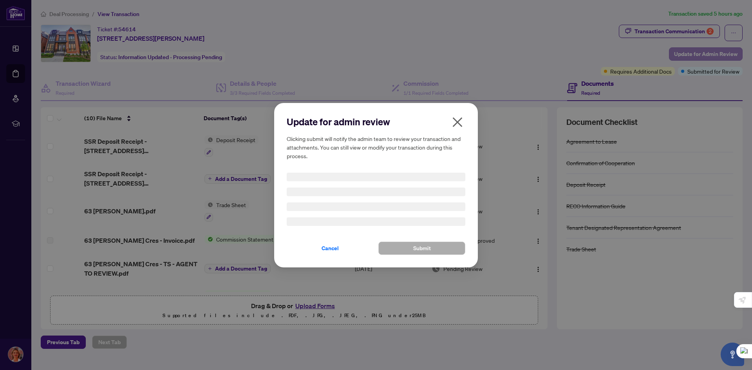  I want to click on button: Open asap, so click(732, 354).